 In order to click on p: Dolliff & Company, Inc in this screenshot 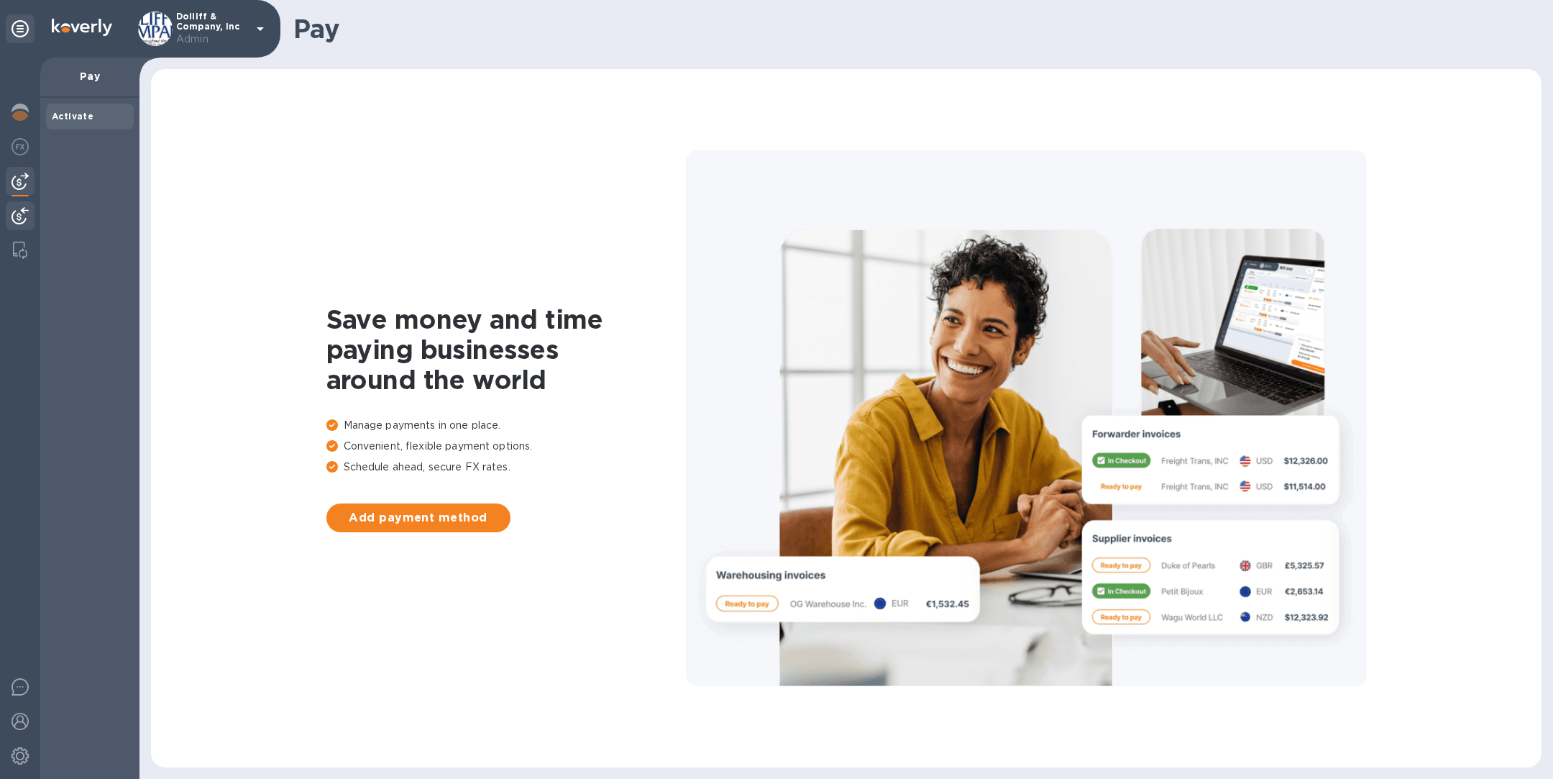, I will do `click(212, 29)`.